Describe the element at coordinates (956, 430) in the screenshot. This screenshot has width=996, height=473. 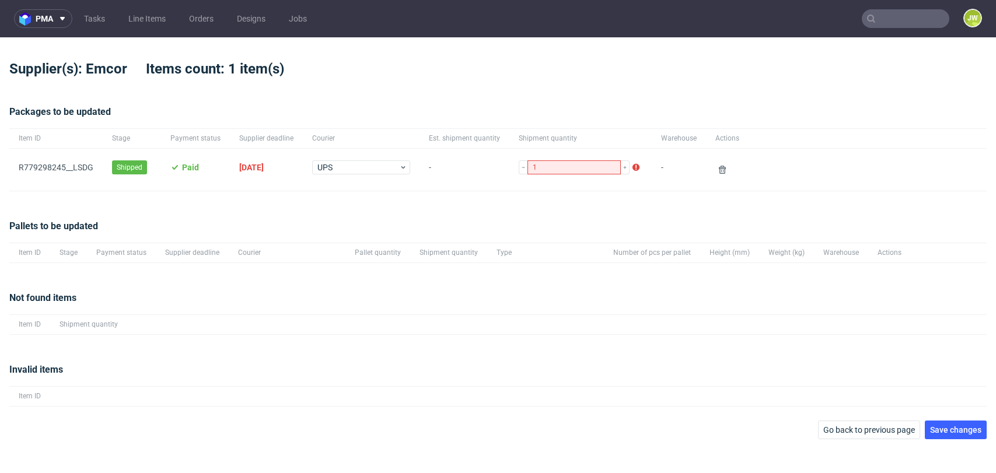
I see `button: Save changes` at that location.